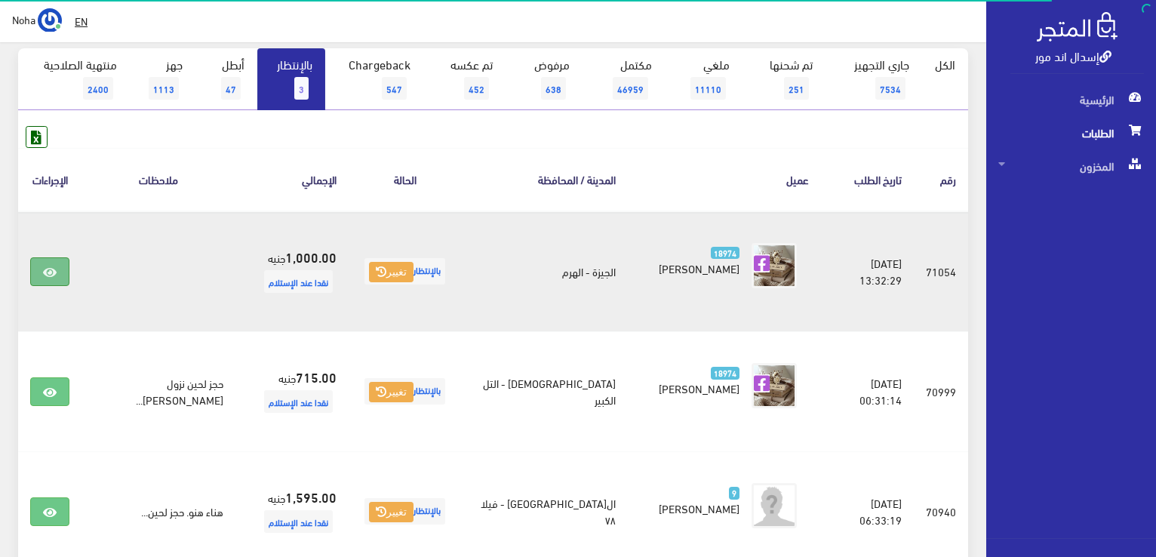 This screenshot has width=1156, height=557. I want to click on span: الطلبات, so click(1071, 133).